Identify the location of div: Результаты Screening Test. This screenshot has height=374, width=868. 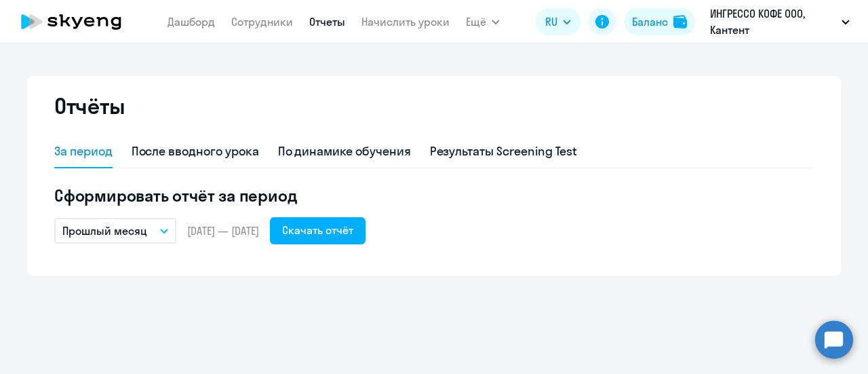
(504, 151).